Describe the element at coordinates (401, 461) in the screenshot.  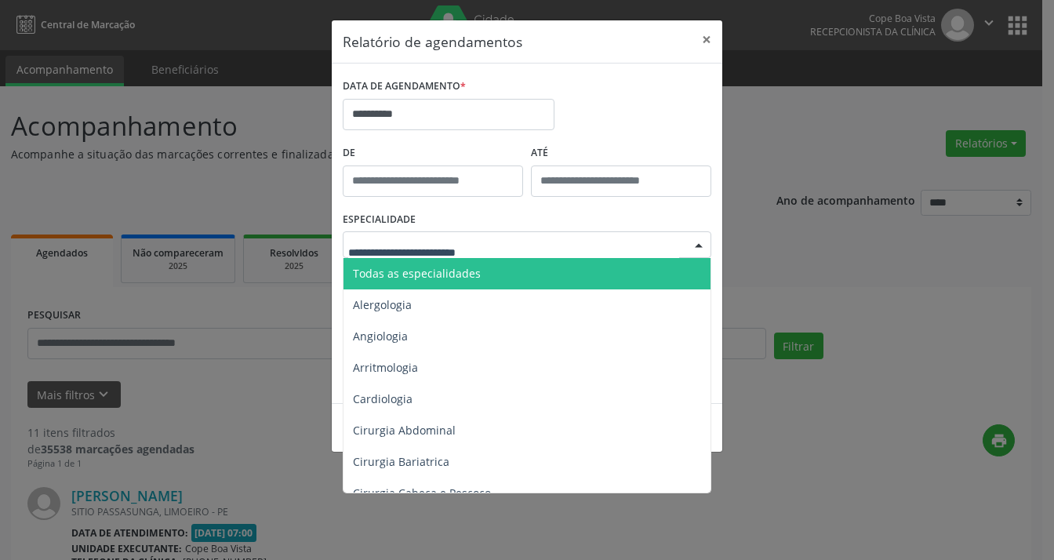
I see `span: Cirurgia Bariatrica` at that location.